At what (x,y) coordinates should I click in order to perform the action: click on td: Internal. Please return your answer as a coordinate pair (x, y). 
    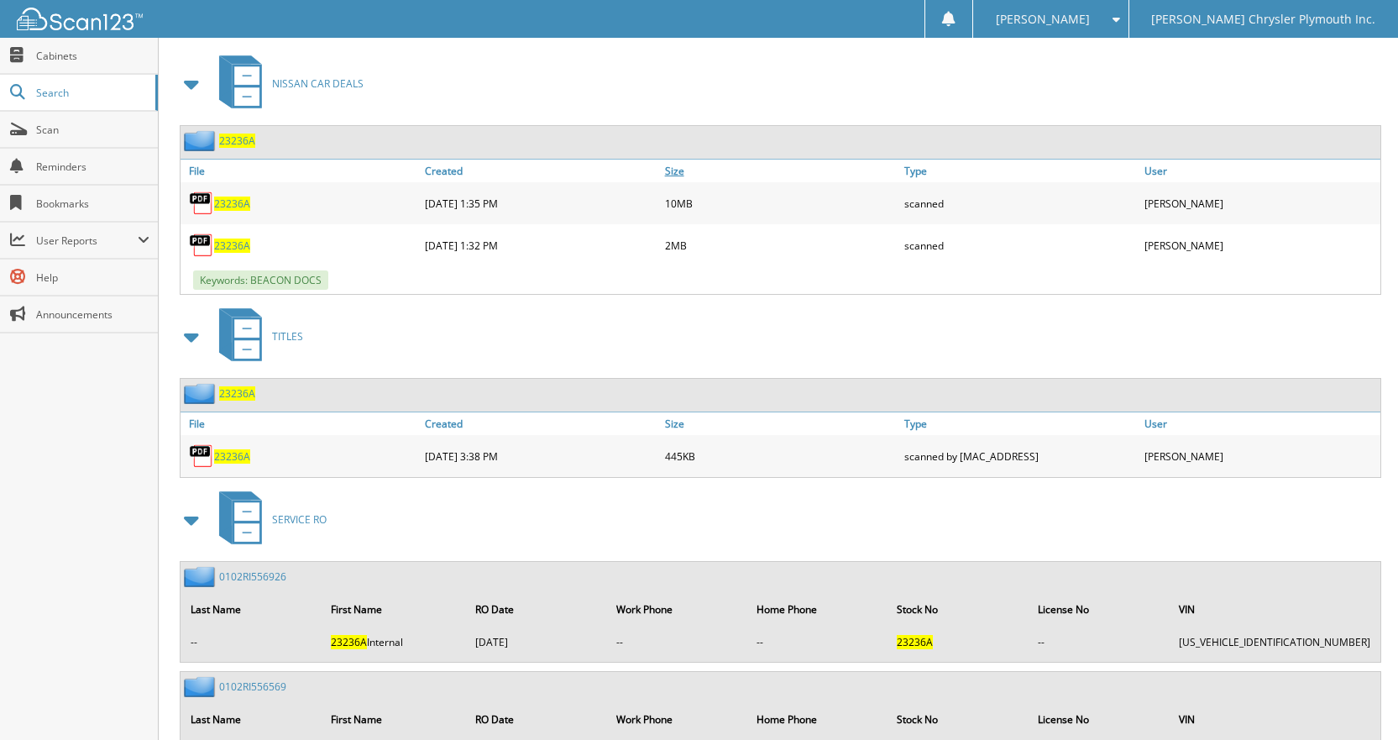
    Looking at the image, I should click on (394, 642).